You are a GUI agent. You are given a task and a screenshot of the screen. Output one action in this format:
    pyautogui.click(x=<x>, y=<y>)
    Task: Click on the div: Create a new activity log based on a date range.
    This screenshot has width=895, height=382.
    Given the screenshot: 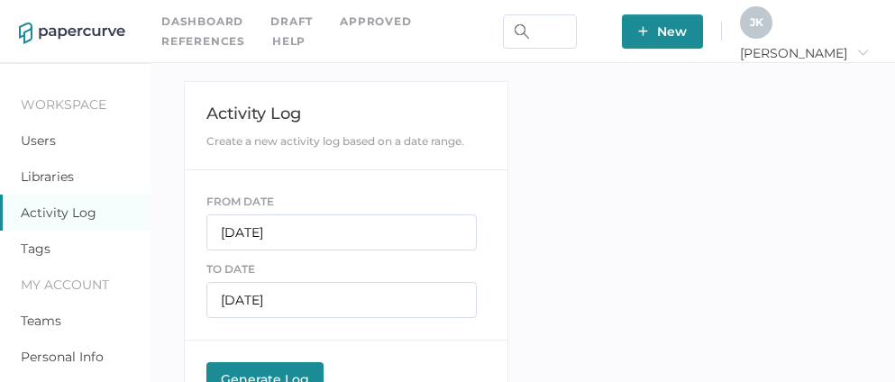 What is the action you would take?
    pyautogui.click(x=346, y=141)
    